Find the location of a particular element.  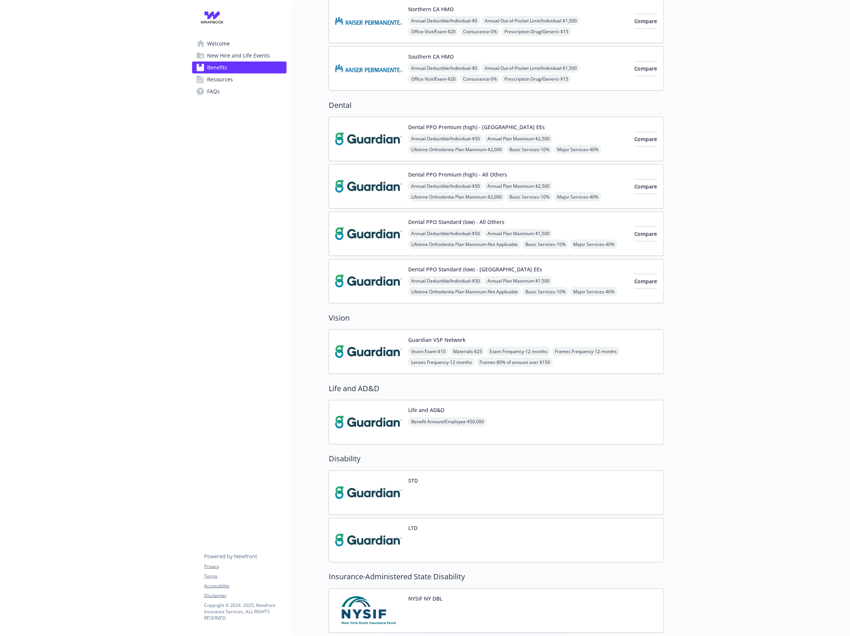

span: New Hire and Life Events is located at coordinates (239, 56).